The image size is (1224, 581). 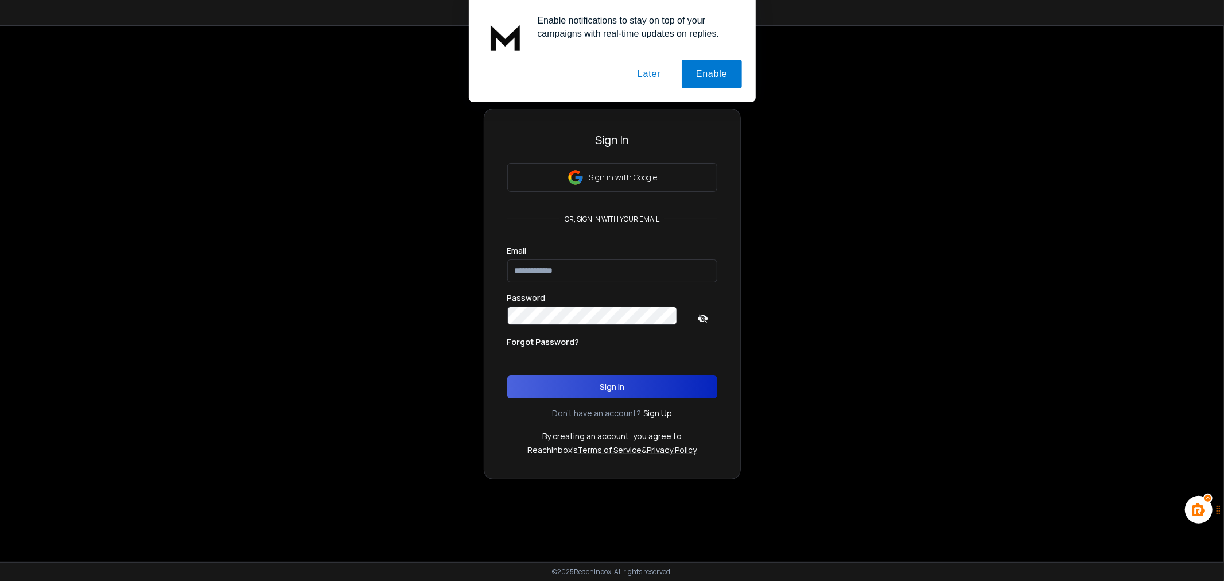 I want to click on a: Terms of Service, so click(x=609, y=449).